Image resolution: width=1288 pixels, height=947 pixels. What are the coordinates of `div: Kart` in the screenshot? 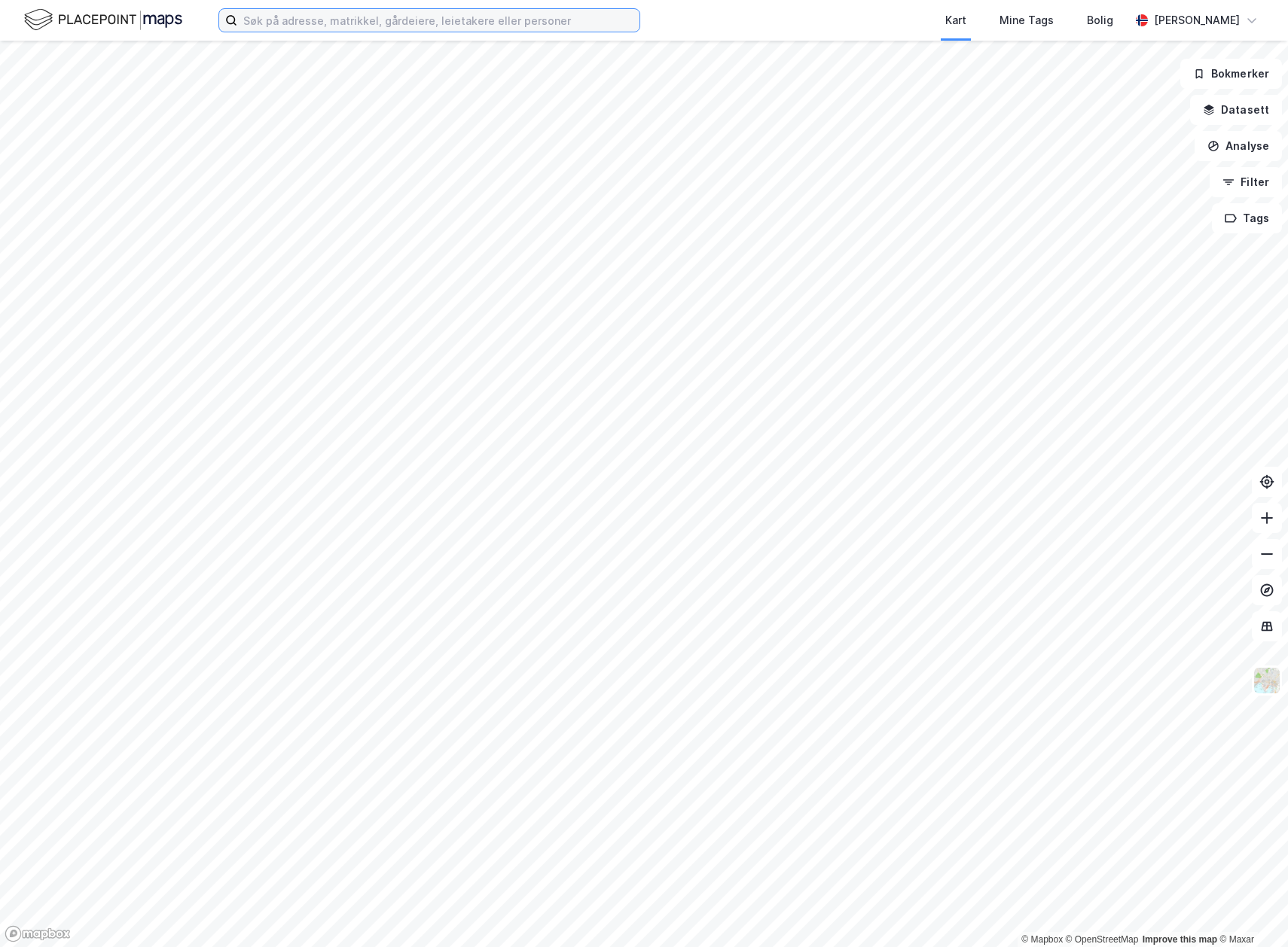 It's located at (956, 20).